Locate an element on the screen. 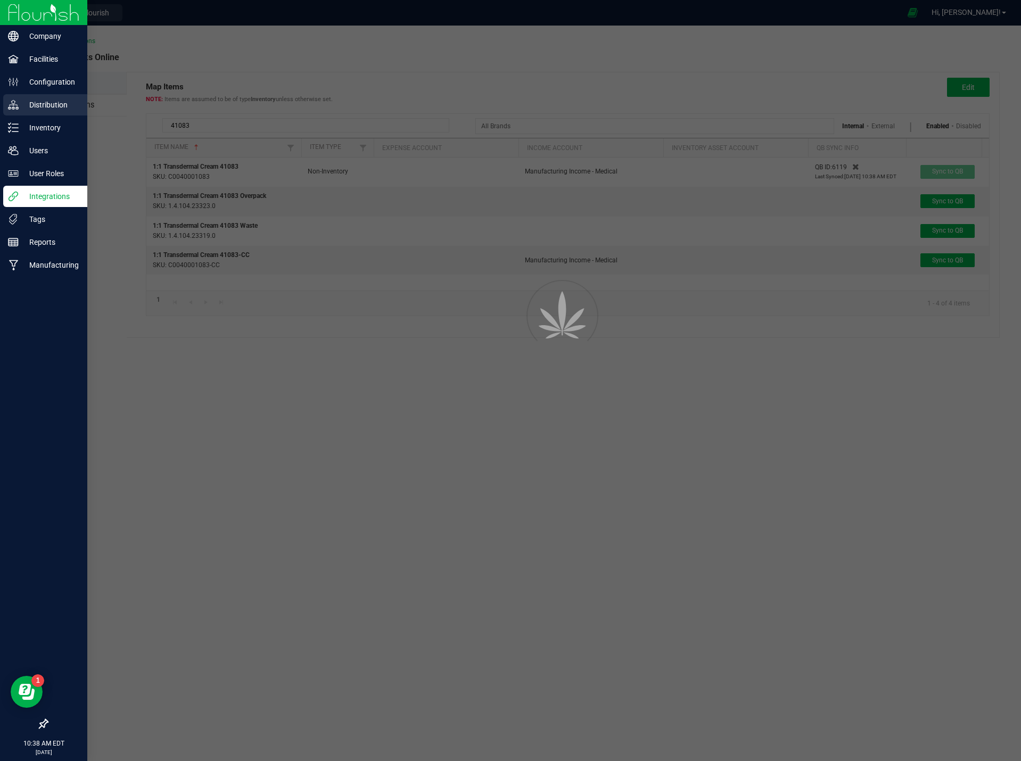 This screenshot has width=1021, height=761. inline-svg: Tags is located at coordinates (13, 219).